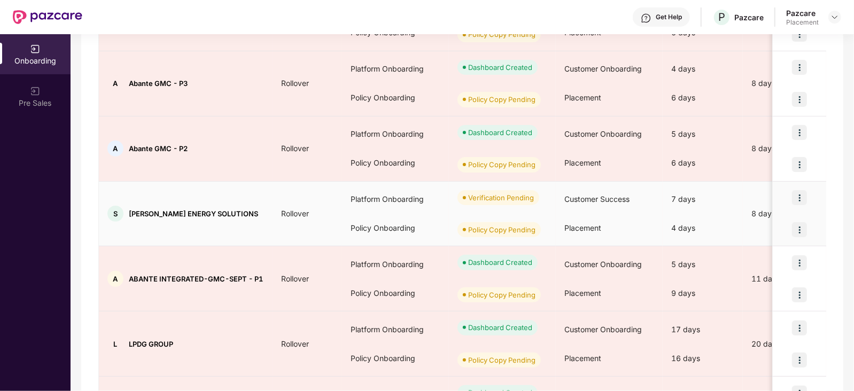  Describe the element at coordinates (597, 199) in the screenshot. I see `span: Customer Success` at that location.